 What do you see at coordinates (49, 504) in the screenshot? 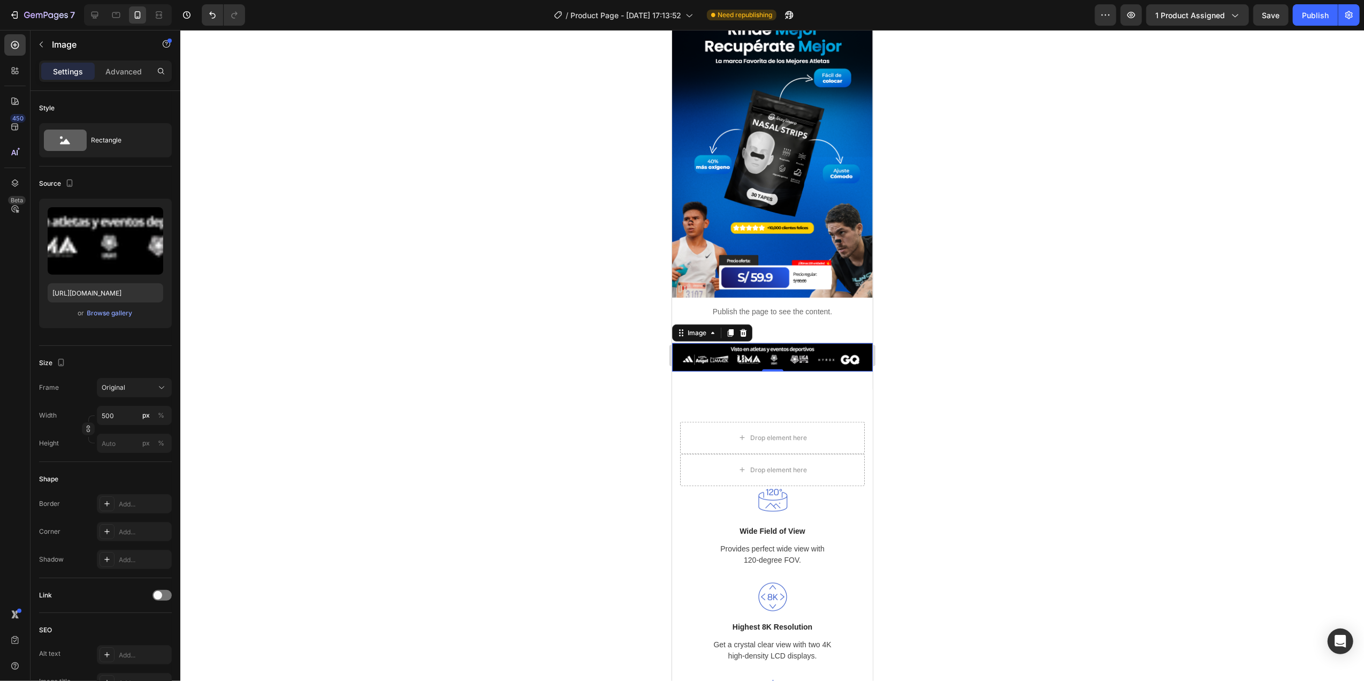
I see `div: Border` at bounding box center [49, 504].